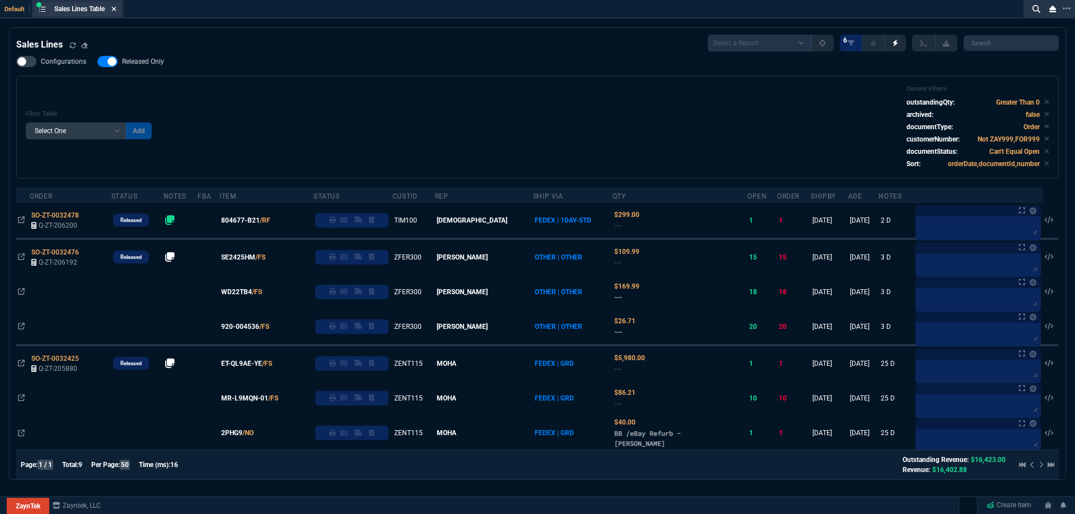 This screenshot has width=1075, height=514. Describe the element at coordinates (55, 215) in the screenshot. I see `span: SO-ZT-0032478` at that location.